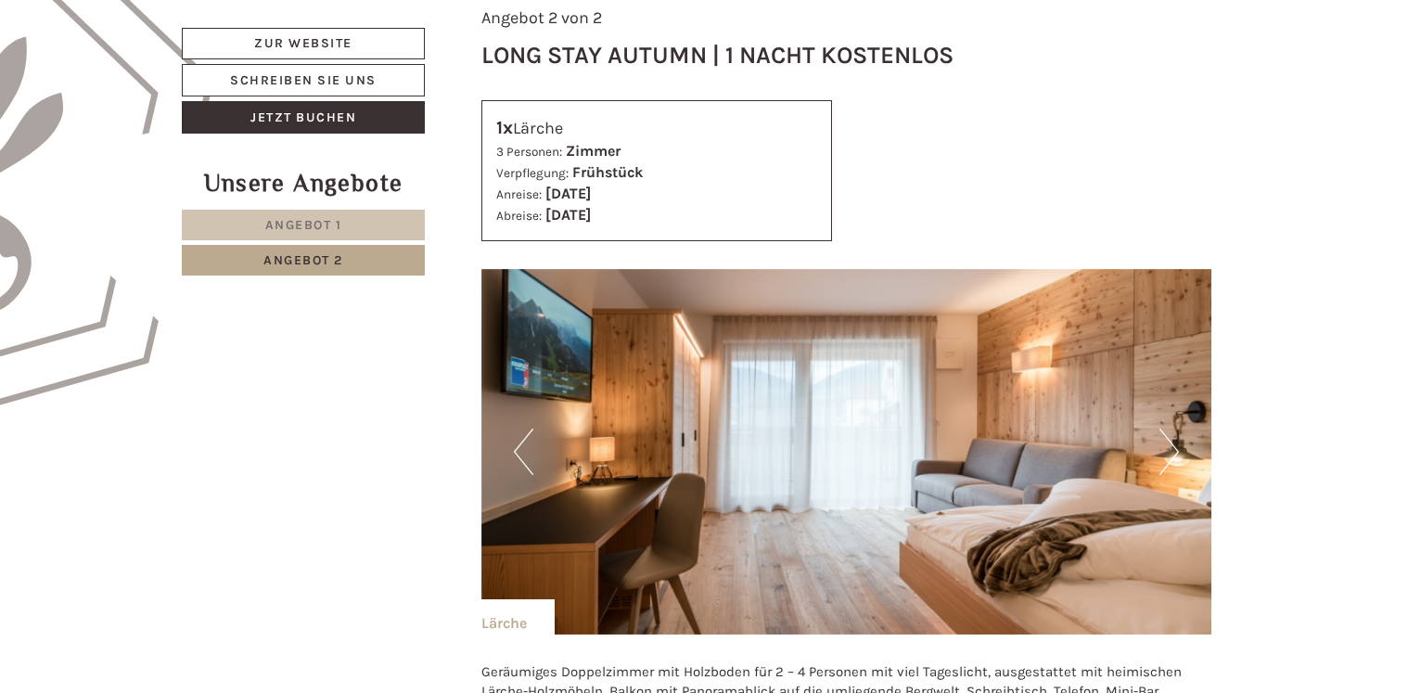  I want to click on span: Angebot 2, so click(303, 260).